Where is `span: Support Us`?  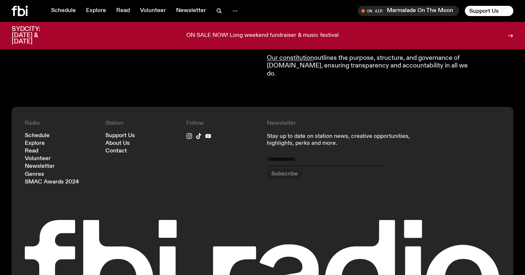
span: Support Us is located at coordinates (484, 11).